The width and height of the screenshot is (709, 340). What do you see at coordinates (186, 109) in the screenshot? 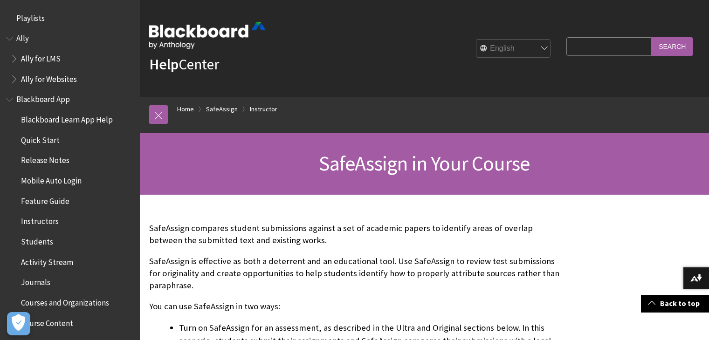
I see `a: Home` at bounding box center [186, 109].